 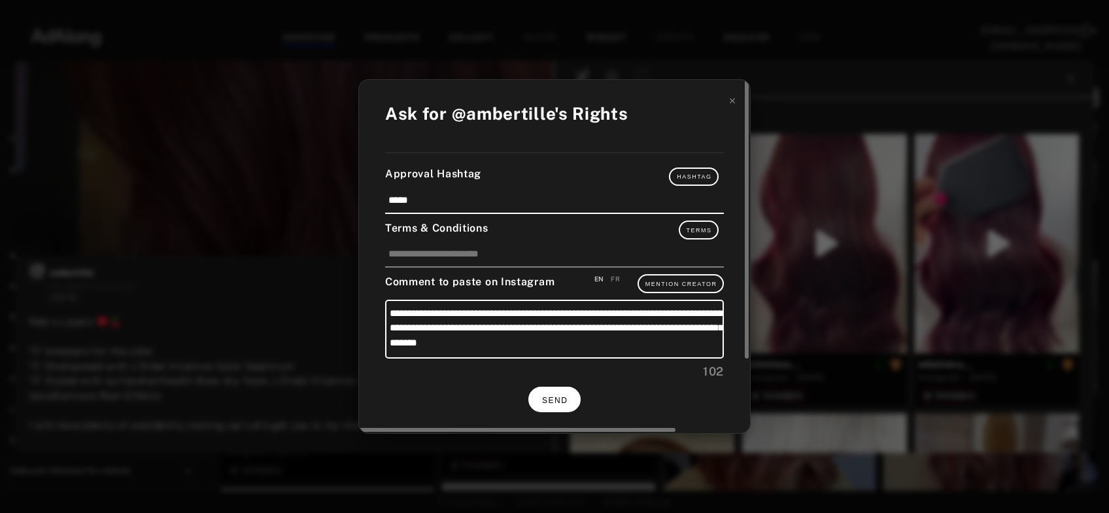 What do you see at coordinates (507, 113) in the screenshot?
I see `div: Ask for @ambertille's Rights` at bounding box center [507, 113].